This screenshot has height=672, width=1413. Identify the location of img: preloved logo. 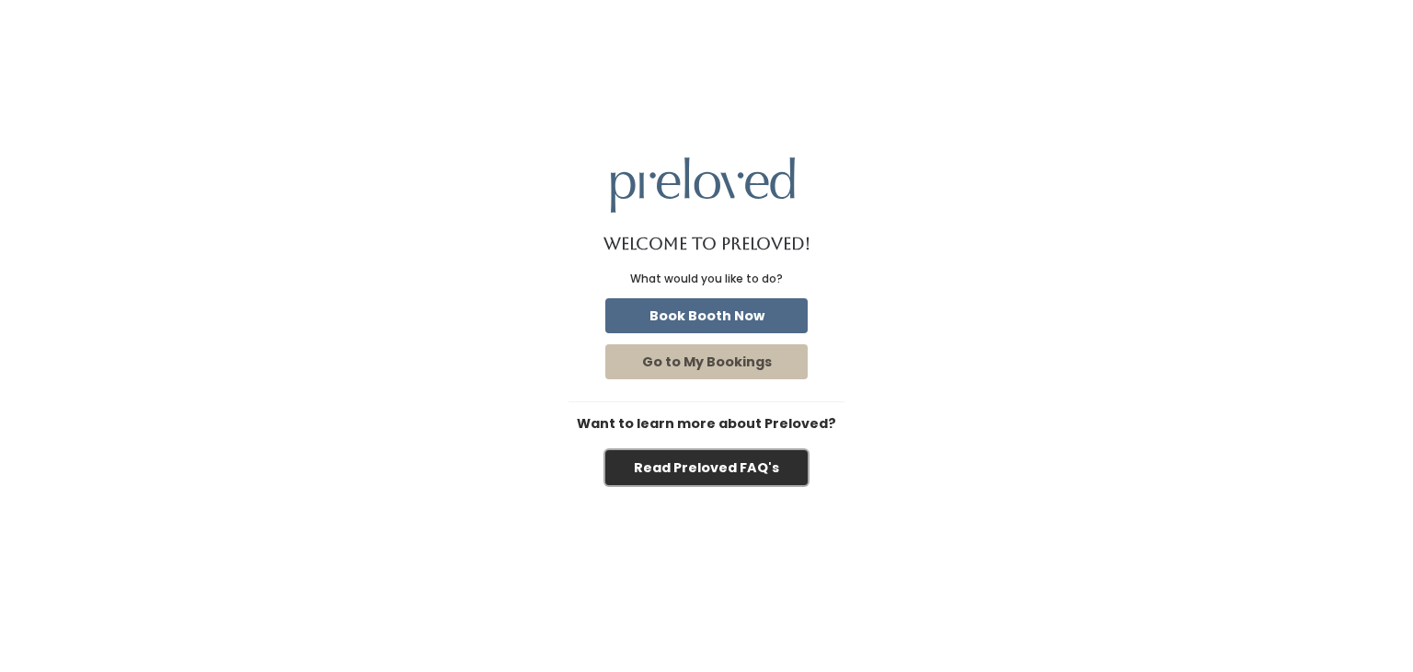
(703, 184).